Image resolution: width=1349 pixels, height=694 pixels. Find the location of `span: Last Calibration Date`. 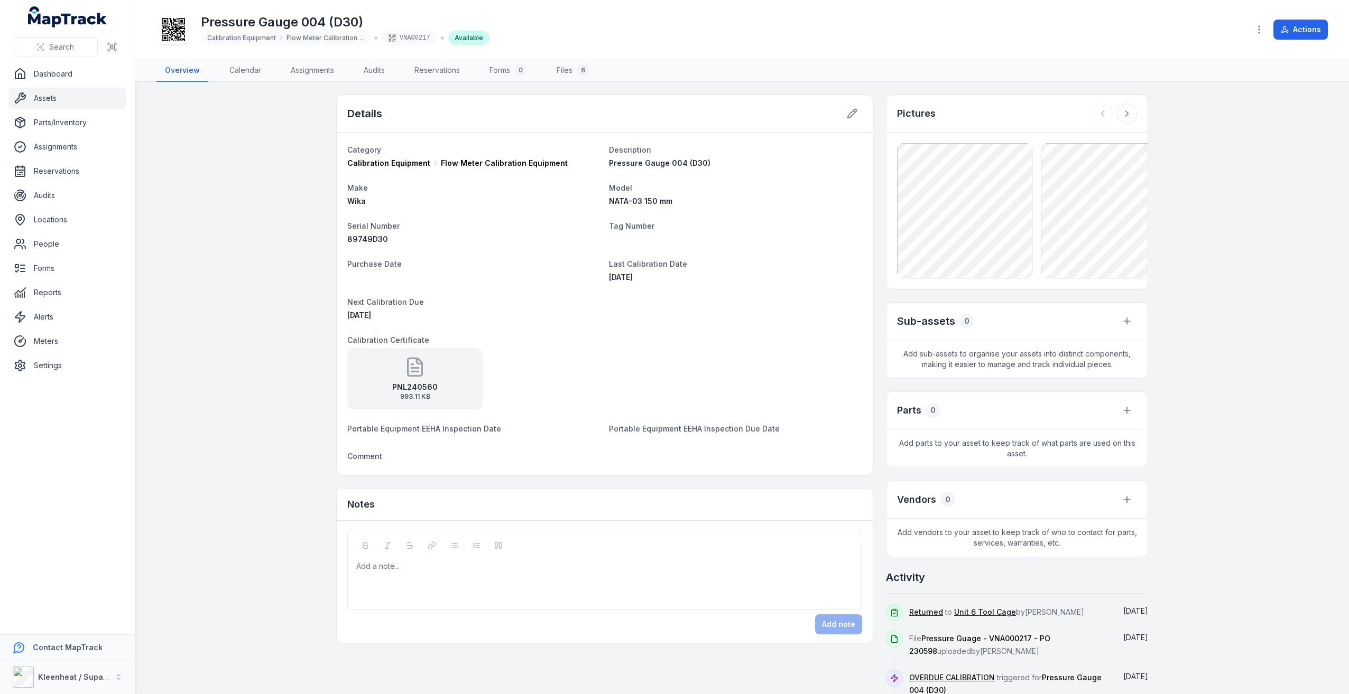

span: Last Calibration Date is located at coordinates (648, 264).